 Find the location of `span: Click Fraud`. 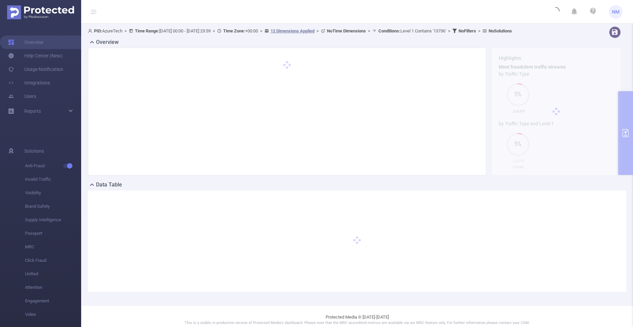

span: Click Fraud is located at coordinates (53, 261).